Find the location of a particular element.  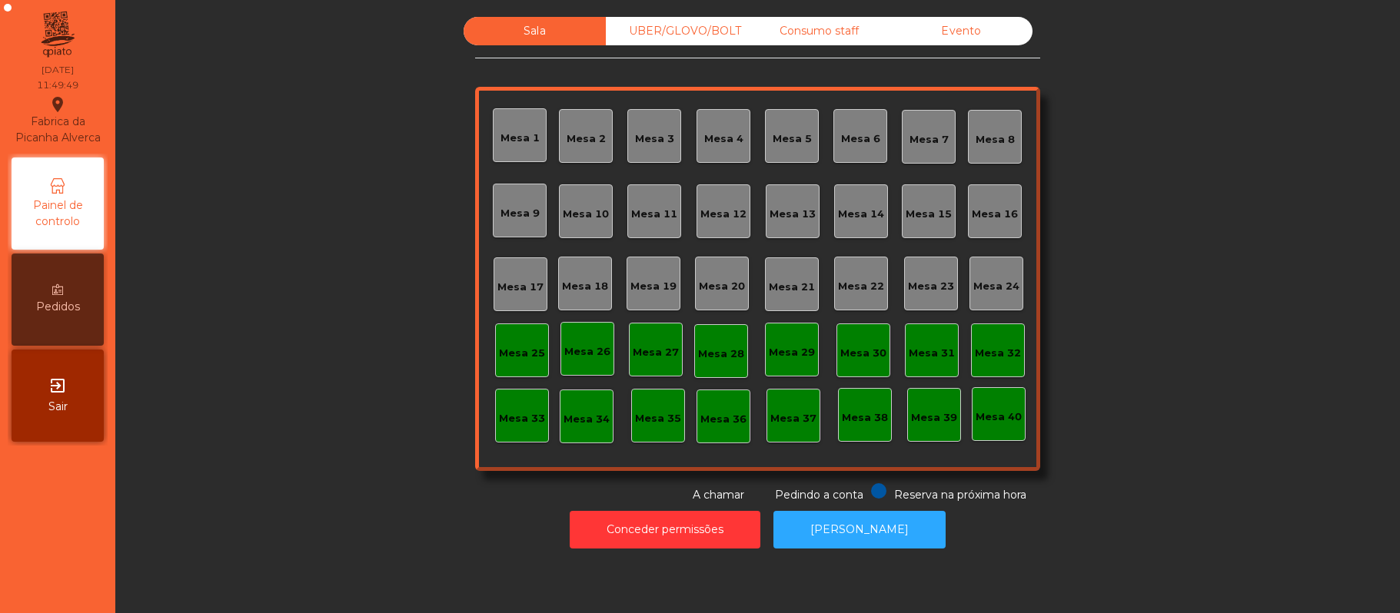

div: Mesa 11 is located at coordinates (654, 214).